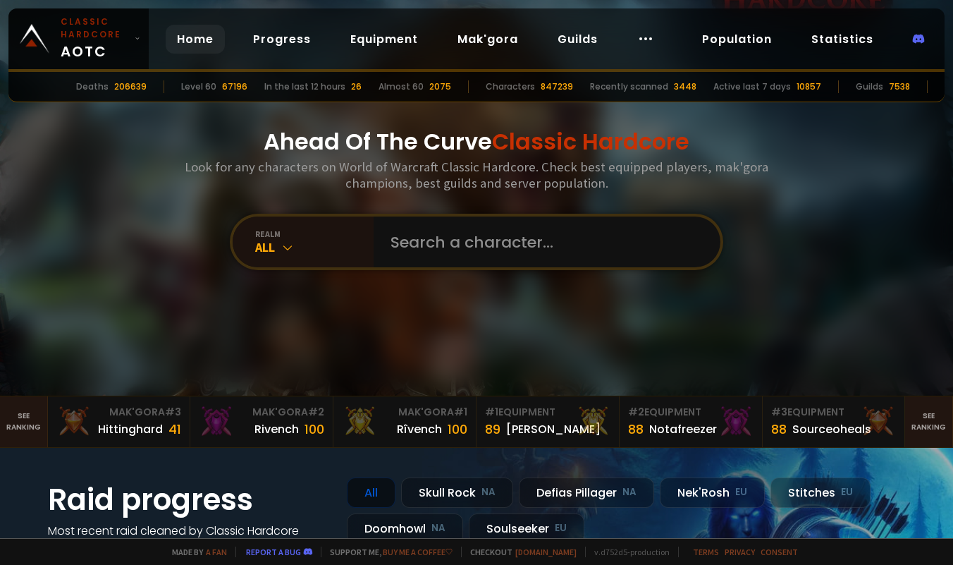 The image size is (953, 565). What do you see at coordinates (477, 142) in the screenshot?
I see `h1: Ahead Of The Curve` at bounding box center [477, 142].